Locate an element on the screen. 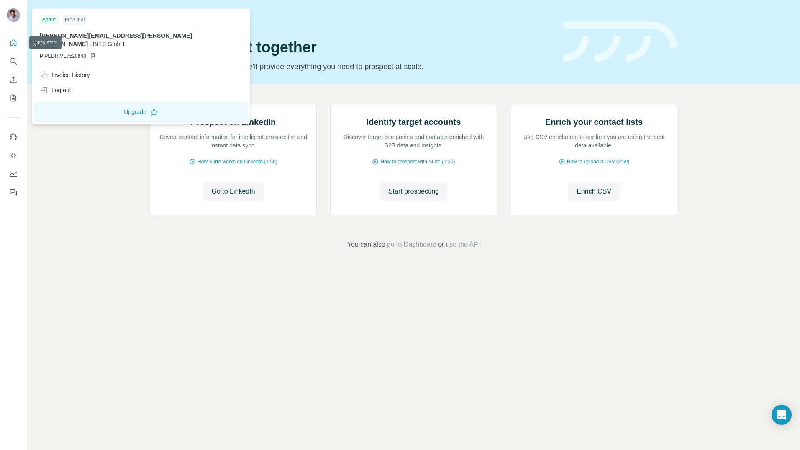 Image resolution: width=800 pixels, height=450 pixels. div: Open Intercom Messenger is located at coordinates (782, 414).